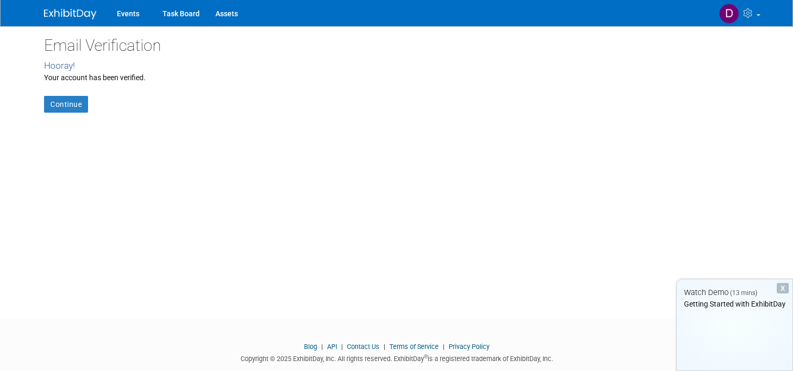  What do you see at coordinates (414, 346) in the screenshot?
I see `a: Terms of Service` at bounding box center [414, 346].